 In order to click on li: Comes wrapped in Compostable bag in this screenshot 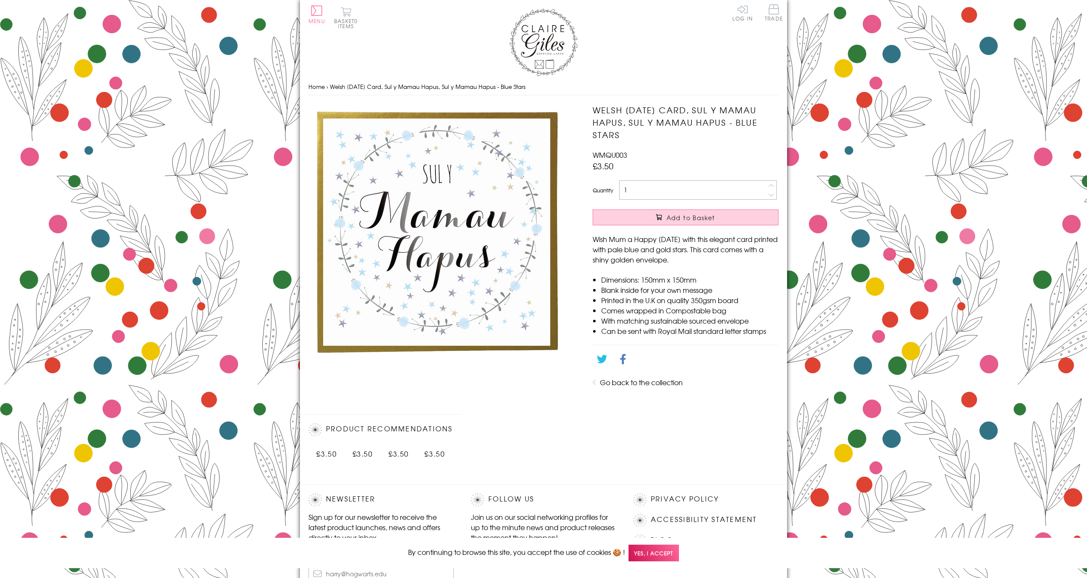, I will do `click(689, 310)`.